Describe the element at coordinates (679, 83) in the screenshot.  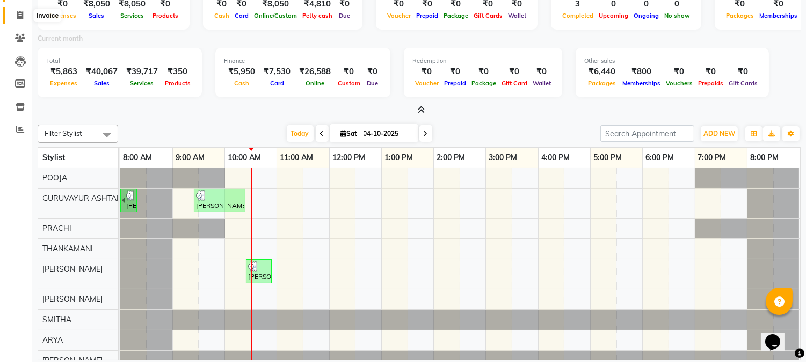
I see `span: Vouchers` at that location.